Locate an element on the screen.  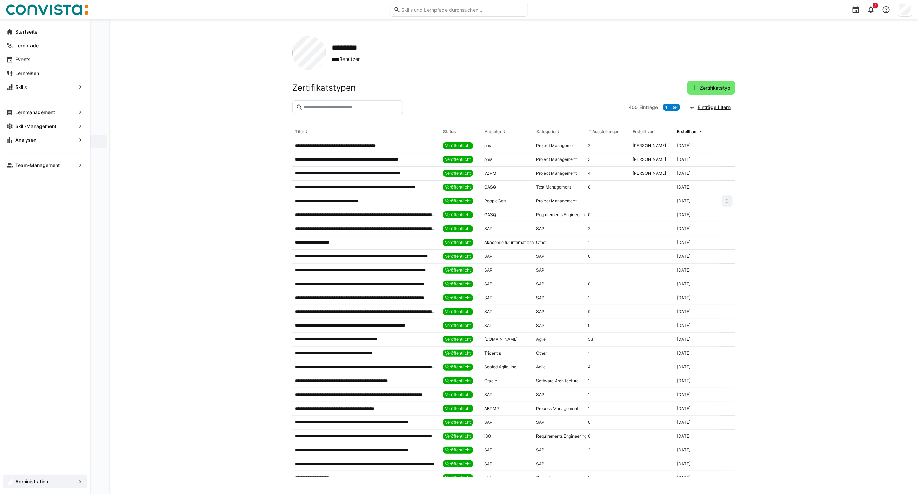
div: Agile is located at coordinates (542, 339).